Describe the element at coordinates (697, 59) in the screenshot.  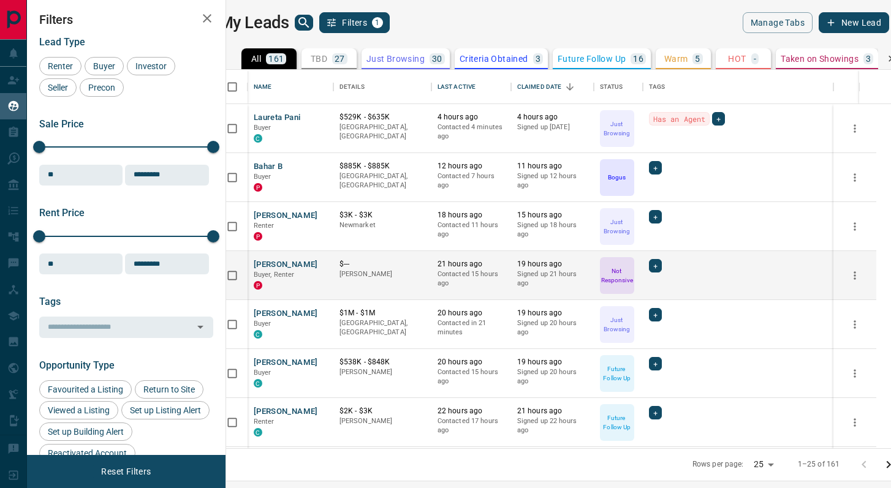
I see `p: 5` at that location.